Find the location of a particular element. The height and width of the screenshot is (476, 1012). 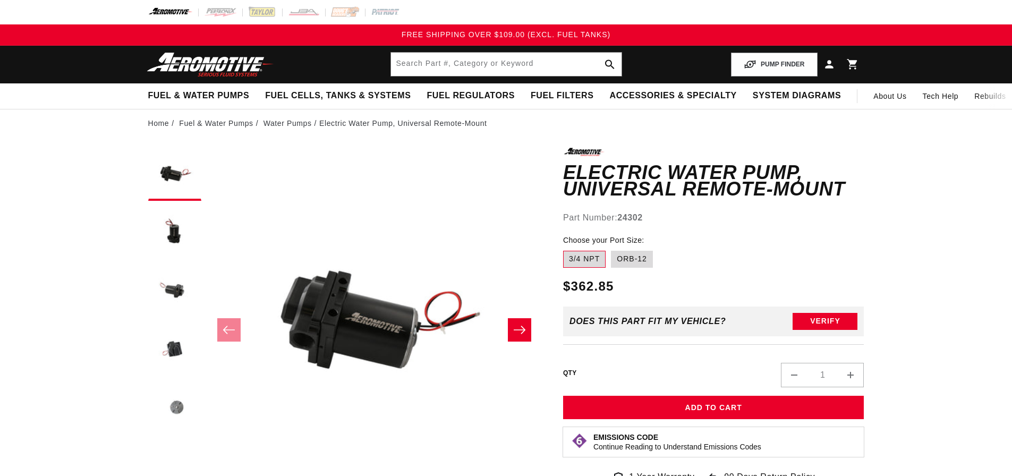

span: Tech Help is located at coordinates (941, 96).